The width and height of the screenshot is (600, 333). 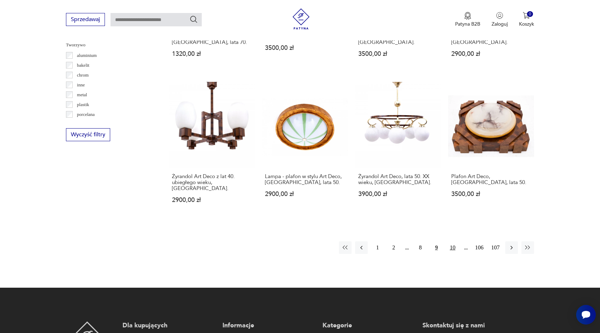 What do you see at coordinates (88, 134) in the screenshot?
I see `button: Wyczyść filtry` at bounding box center [88, 134].